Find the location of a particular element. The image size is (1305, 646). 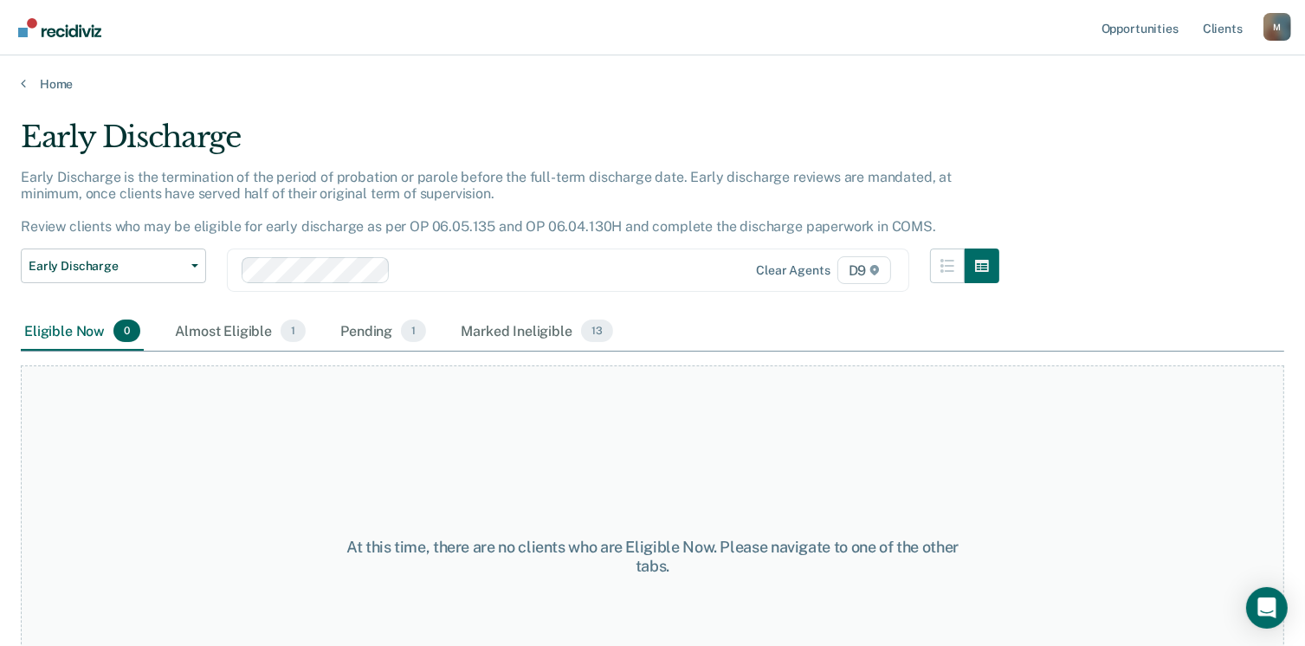

div: Eligible Now0 is located at coordinates (82, 332).